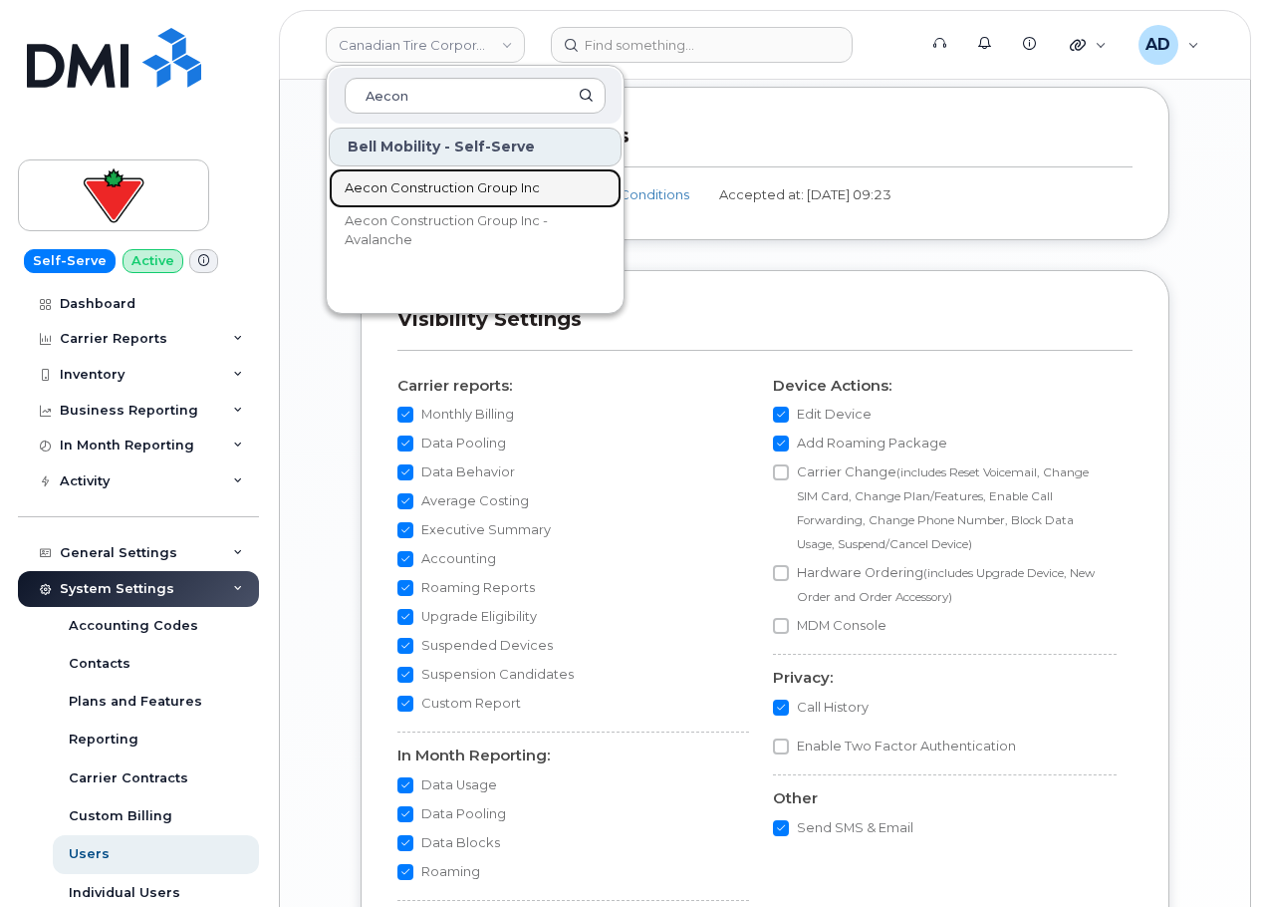 The image size is (1261, 907). Describe the element at coordinates (463, 501) in the screenshot. I see `label: Average Costing` at that location.